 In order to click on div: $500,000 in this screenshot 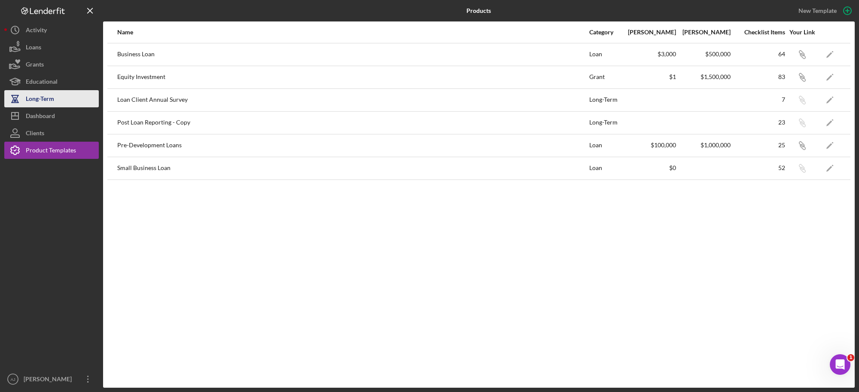, I will do `click(704, 54)`.